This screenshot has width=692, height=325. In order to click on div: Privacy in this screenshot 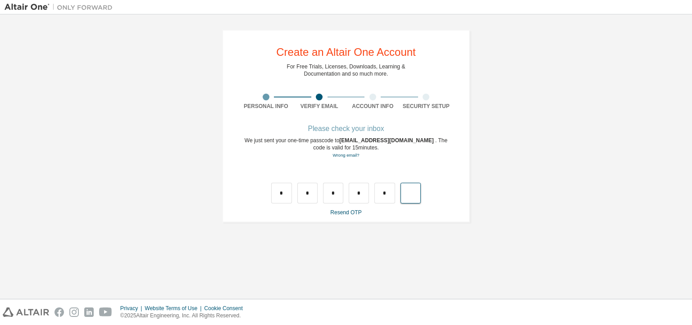, I will do `click(132, 308)`.